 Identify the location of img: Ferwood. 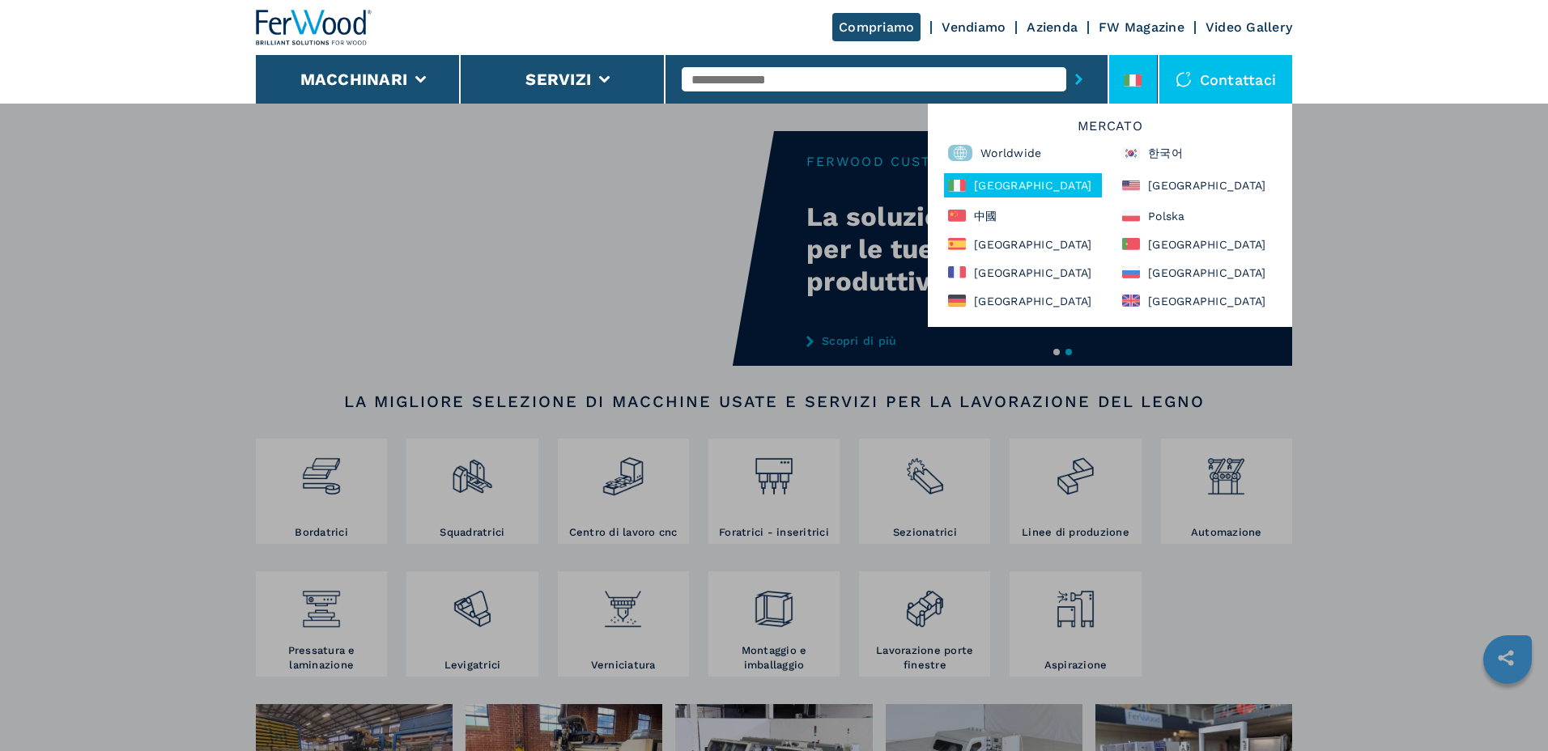
(314, 28).